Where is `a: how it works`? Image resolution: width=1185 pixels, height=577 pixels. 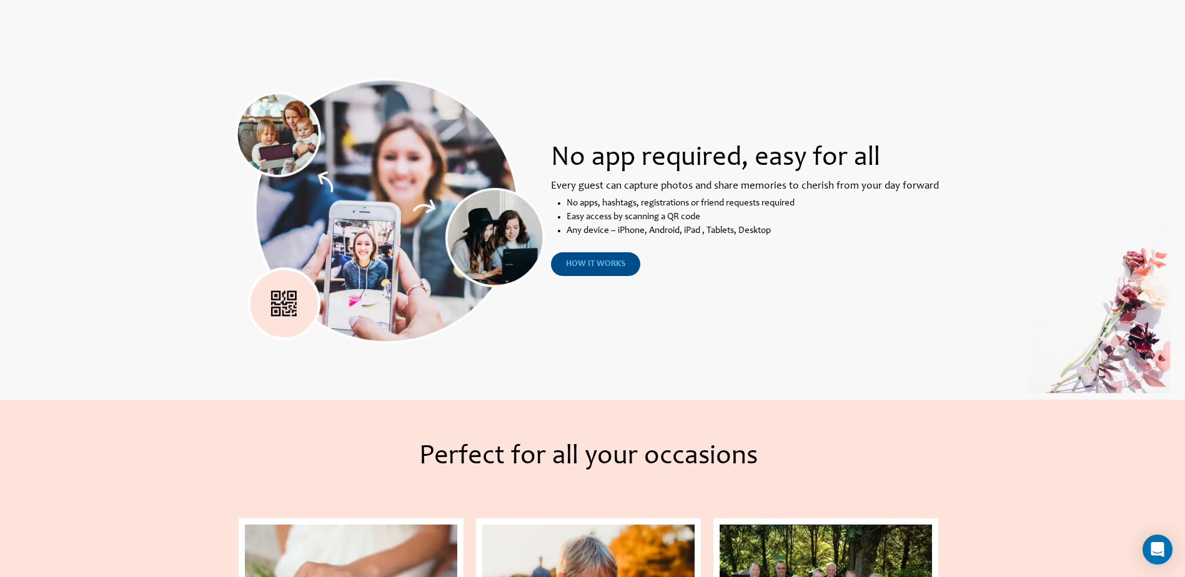 a: how it works is located at coordinates (595, 264).